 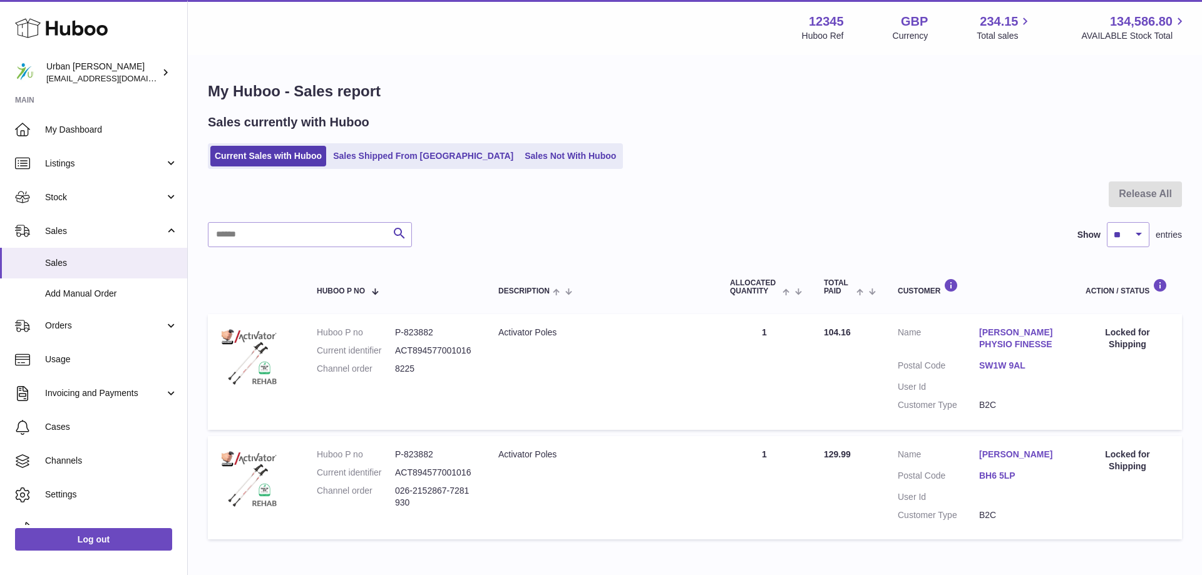 I want to click on a: 134,586.80 AVAILABLE Stock Total, so click(x=1134, y=28).